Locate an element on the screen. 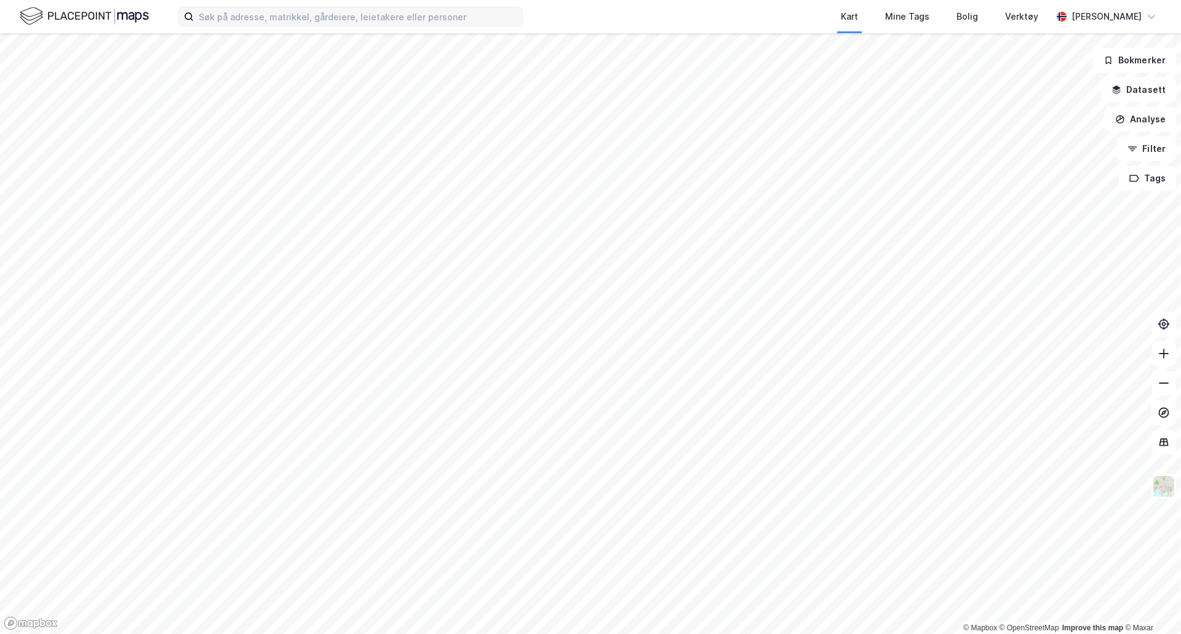  div: Mine Tags is located at coordinates (907, 17).